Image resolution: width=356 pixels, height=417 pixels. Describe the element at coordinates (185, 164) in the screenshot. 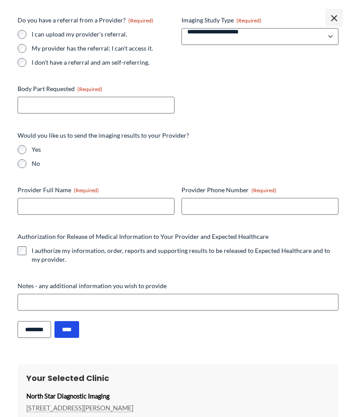

I see `label: No` at that location.